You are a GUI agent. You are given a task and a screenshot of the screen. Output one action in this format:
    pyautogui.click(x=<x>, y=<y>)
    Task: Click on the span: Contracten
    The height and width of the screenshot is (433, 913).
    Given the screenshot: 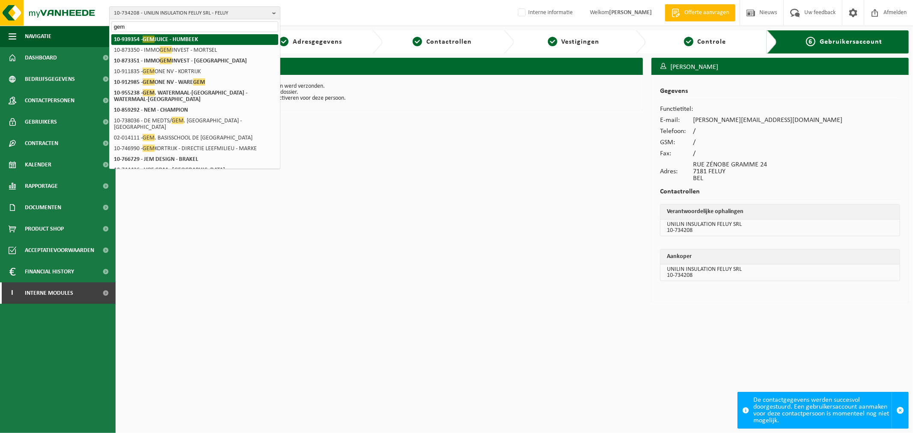 What is the action you would take?
    pyautogui.click(x=41, y=143)
    